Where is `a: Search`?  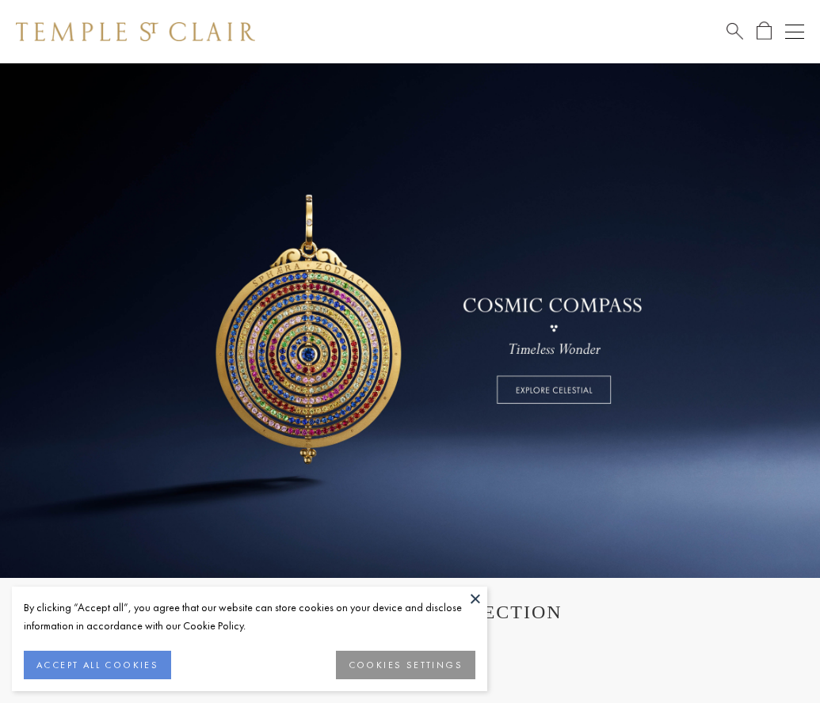
a: Search is located at coordinates (734, 31).